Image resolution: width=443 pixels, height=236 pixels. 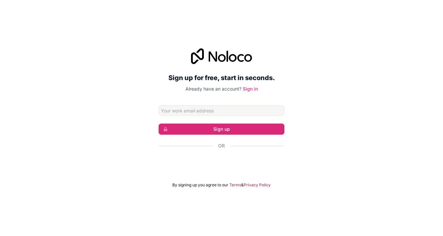 What do you see at coordinates (221, 78) in the screenshot?
I see `h2: Sign up for free, start in seconds.` at bounding box center [221, 78].